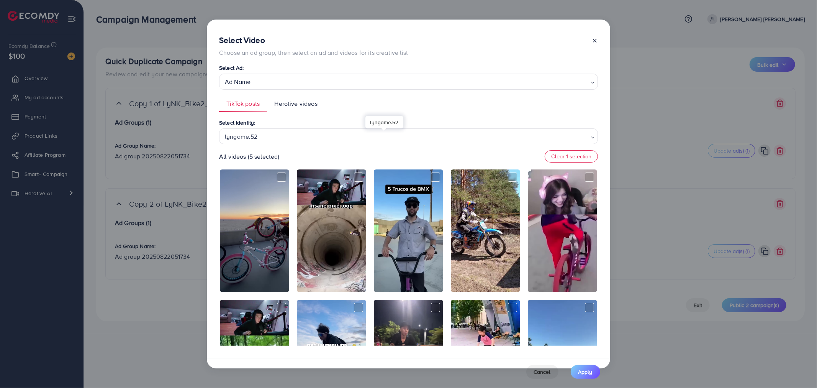 This screenshot has height=388, width=817. Describe the element at coordinates (543, 372) in the screenshot. I see `button: Cancel` at that location.